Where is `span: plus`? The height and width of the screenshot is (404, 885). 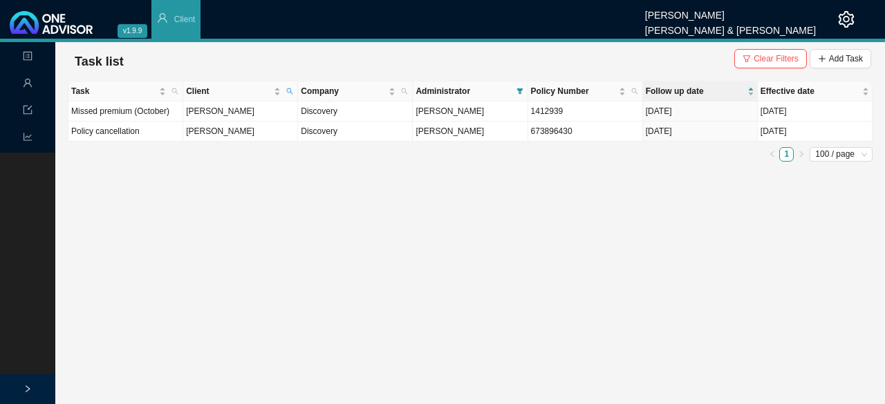 span: plus is located at coordinates (822, 59).